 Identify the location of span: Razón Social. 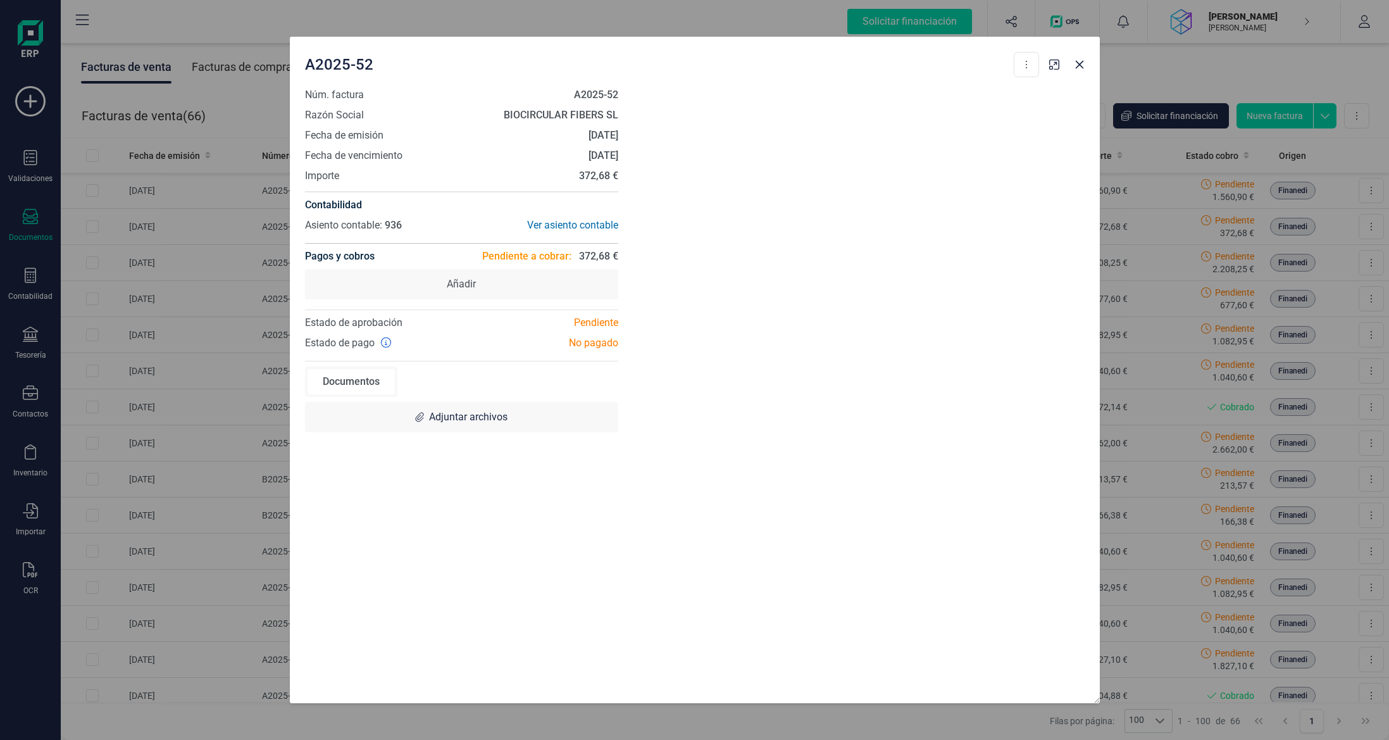
(334, 115).